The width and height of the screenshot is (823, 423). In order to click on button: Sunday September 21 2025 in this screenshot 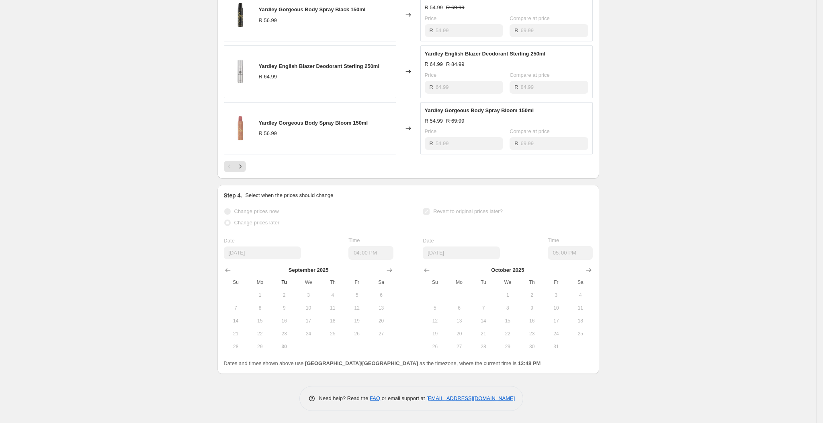, I will do `click(236, 333)`.